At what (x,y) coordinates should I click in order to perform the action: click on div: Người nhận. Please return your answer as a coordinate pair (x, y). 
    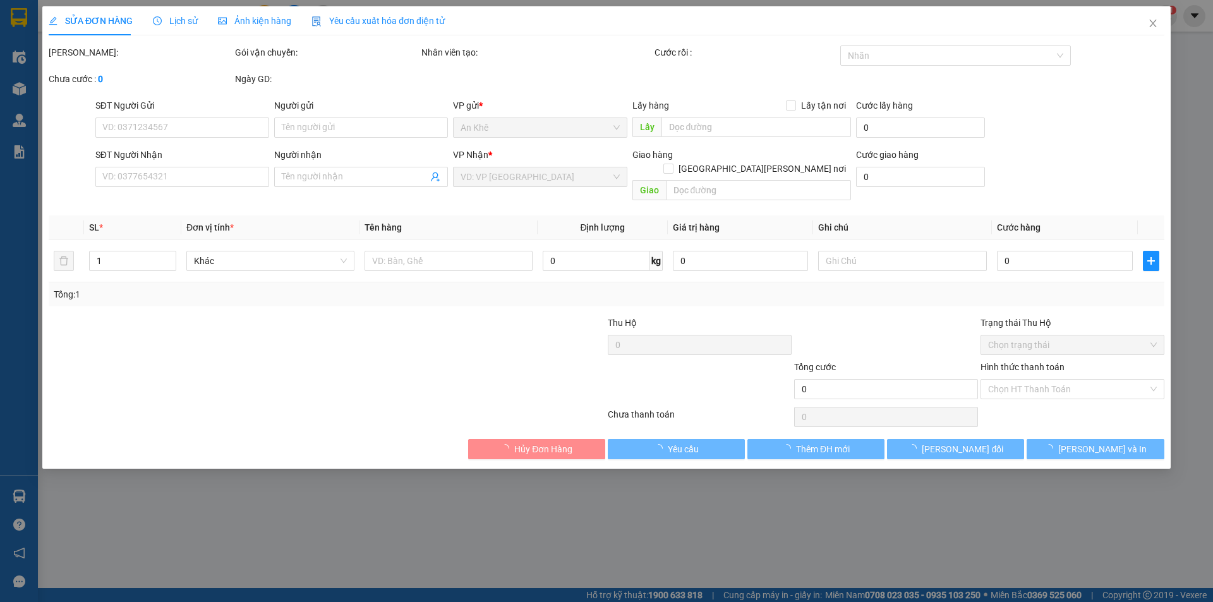
    Looking at the image, I should click on (361, 155).